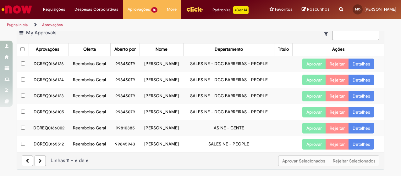  Describe the element at coordinates (327, 34) in the screenshot. I see `i: Mostrar filtros para: Suas Solicitações` at that location.